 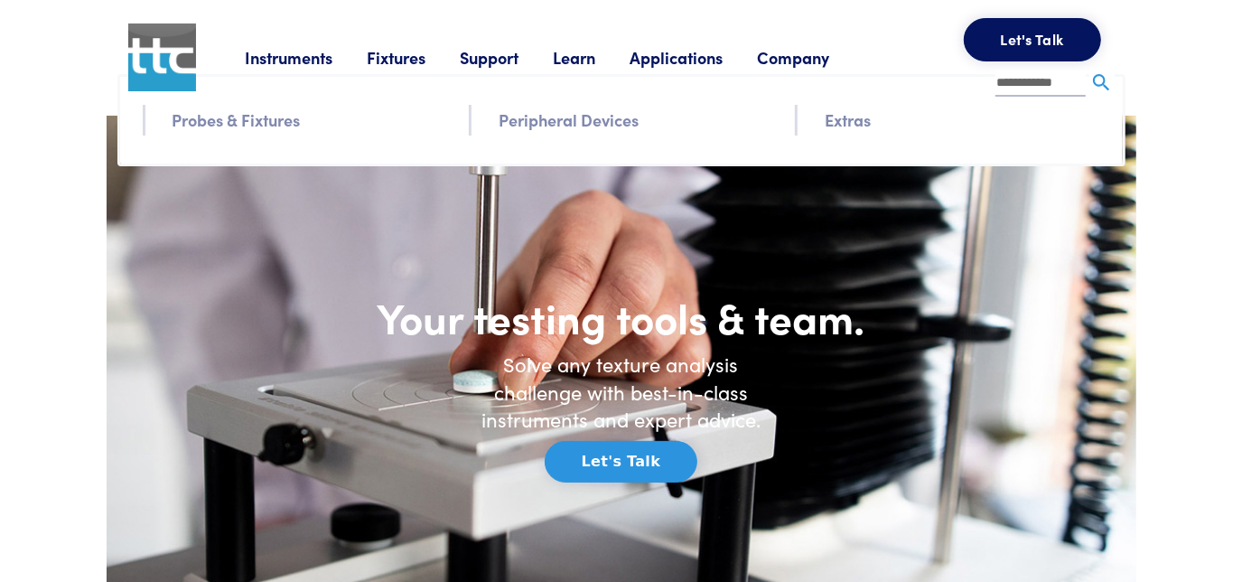 I want to click on a: Peripheral Devices, so click(x=568, y=119).